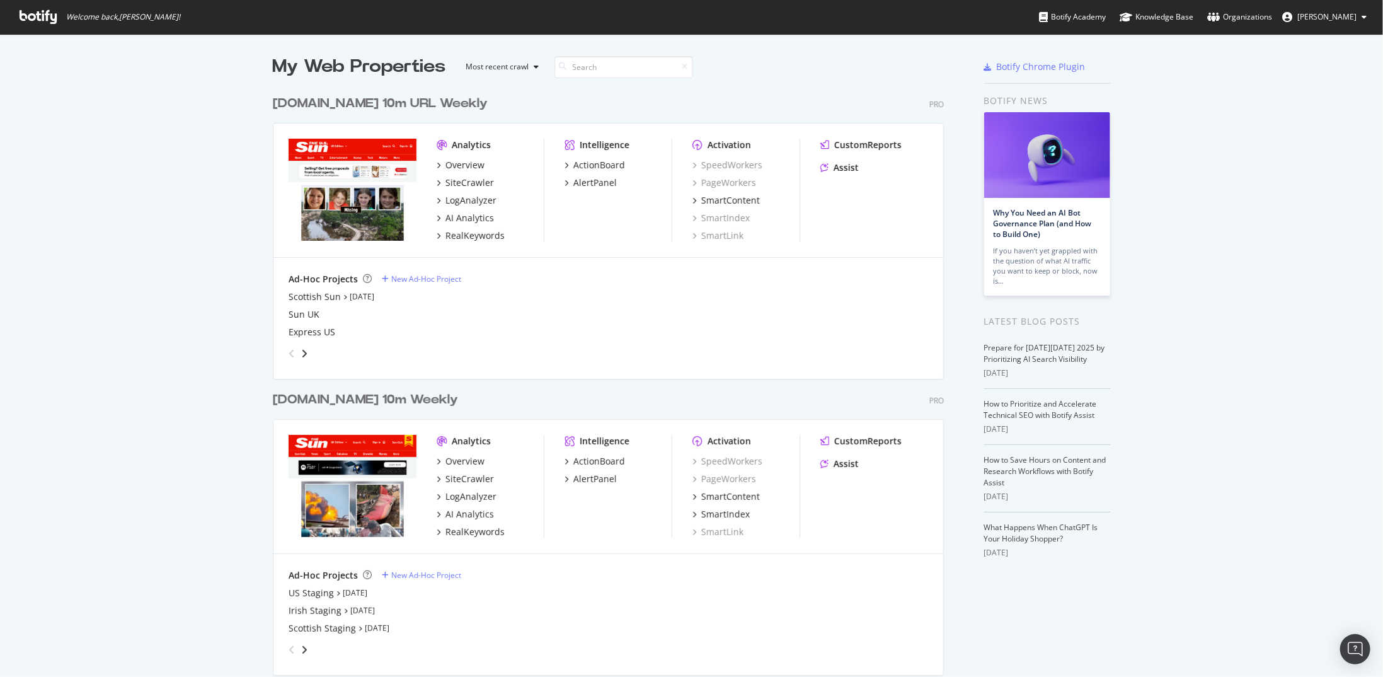 This screenshot has width=1383, height=677. I want to click on div: New Ad-Hoc Project, so click(426, 279).